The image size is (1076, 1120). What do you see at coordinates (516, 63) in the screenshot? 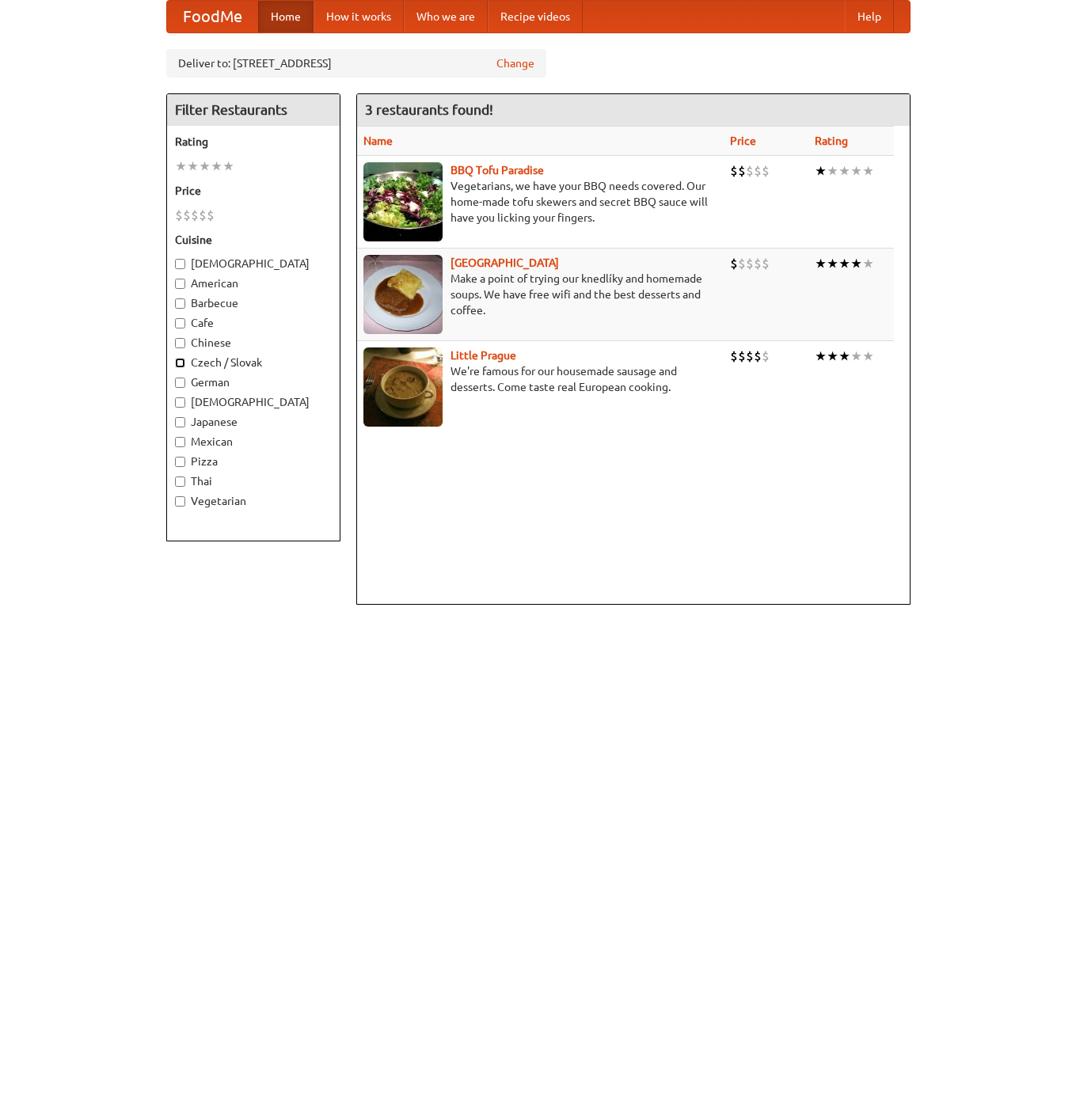
I see `a: Change` at bounding box center [516, 63].